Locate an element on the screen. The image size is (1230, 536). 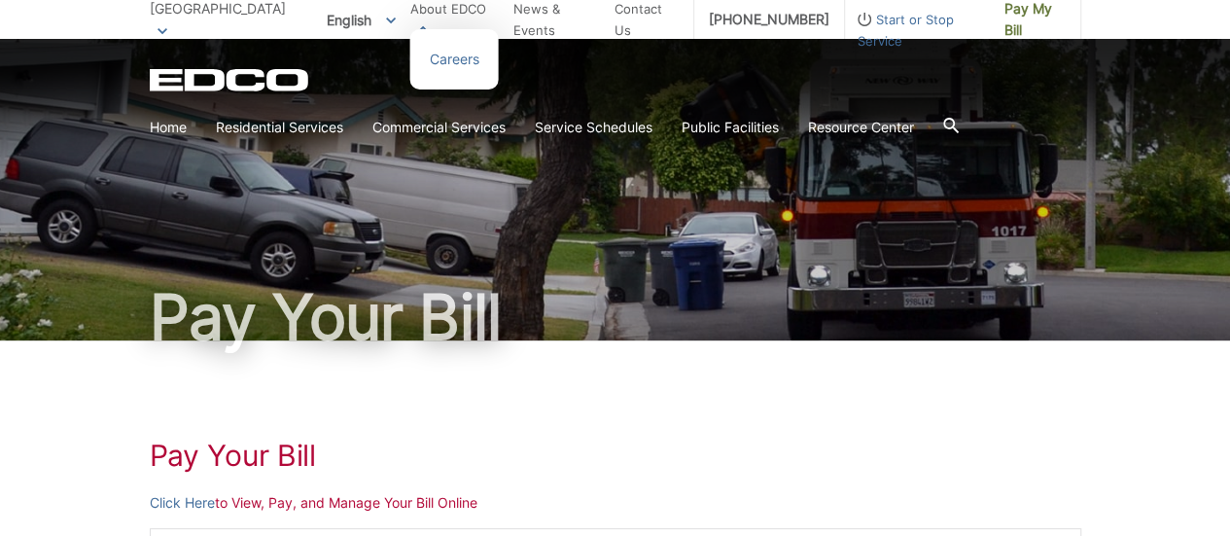
span: English is located at coordinates (361, 19).